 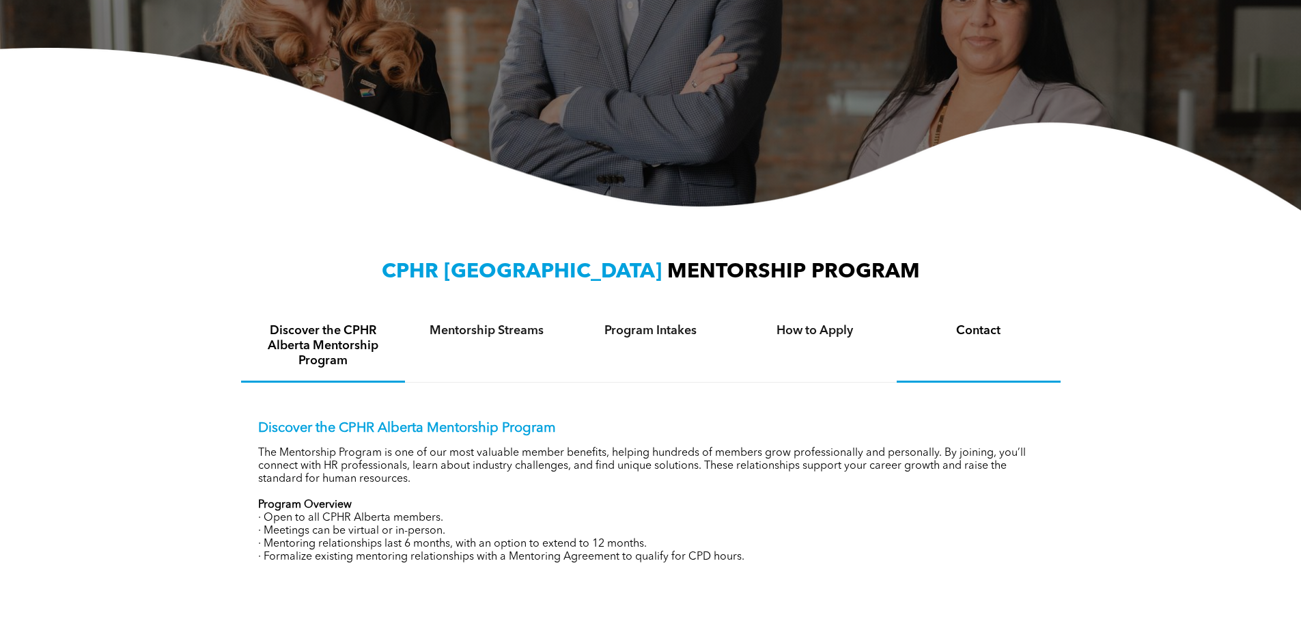 I want to click on h4: Contact, so click(x=979, y=331).